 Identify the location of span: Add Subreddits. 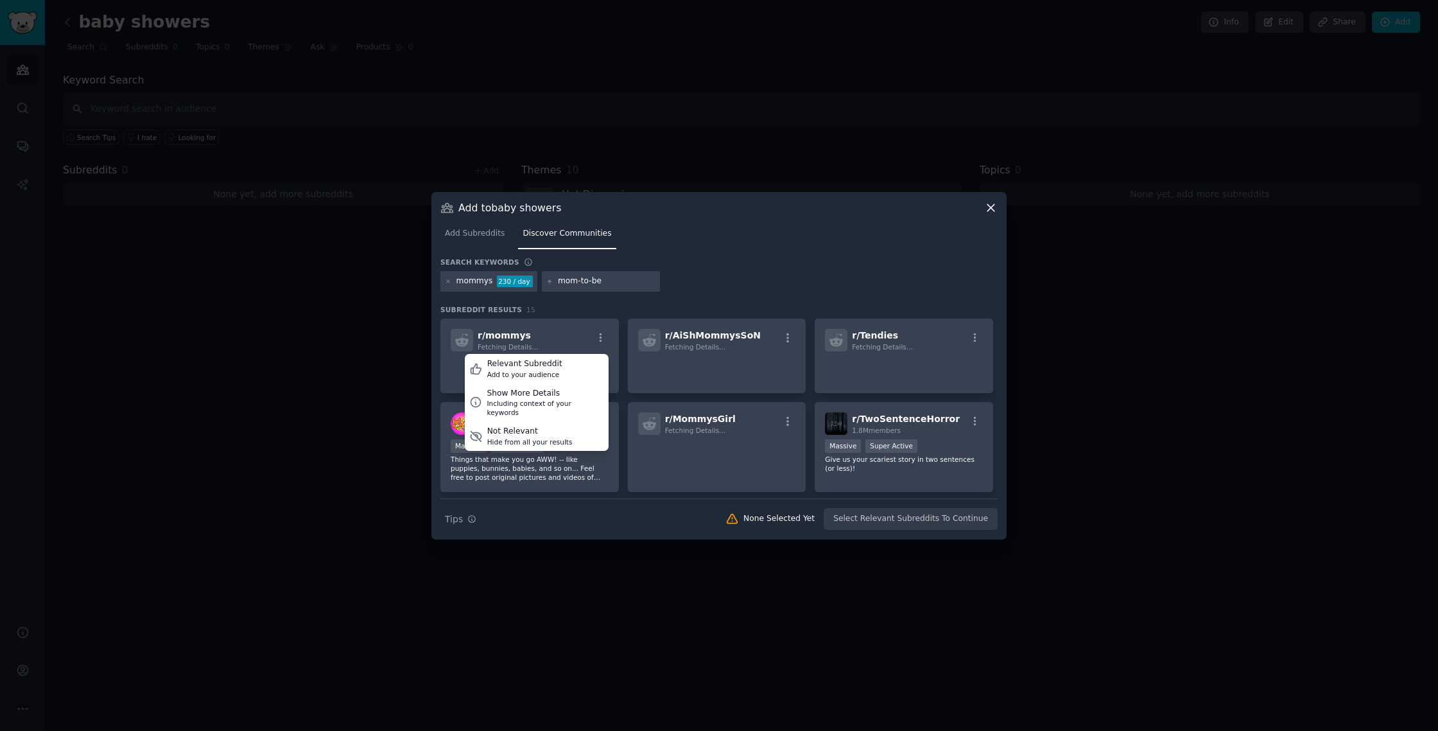
(475, 234).